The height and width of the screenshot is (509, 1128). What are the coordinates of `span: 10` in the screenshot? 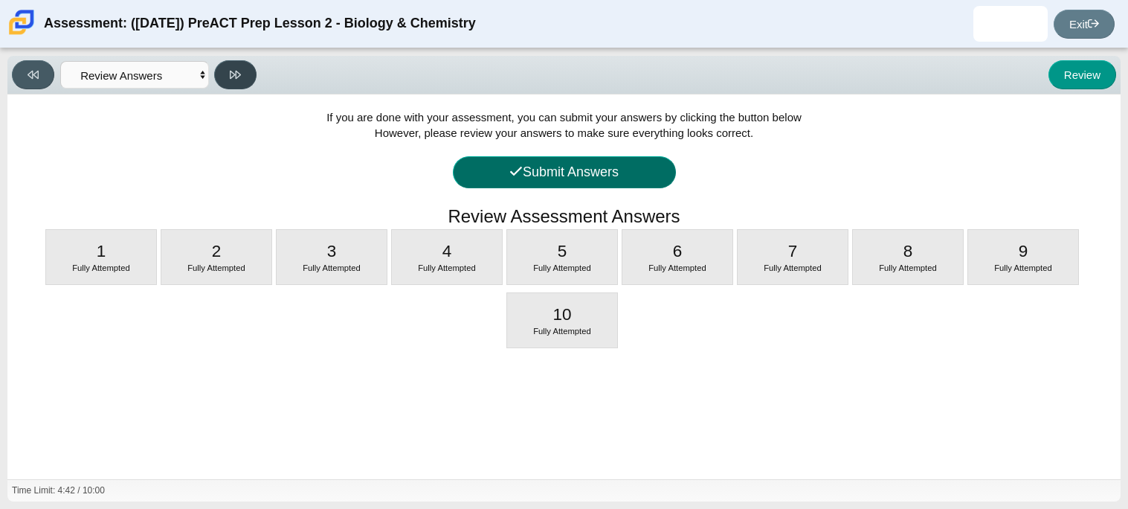 It's located at (561, 314).